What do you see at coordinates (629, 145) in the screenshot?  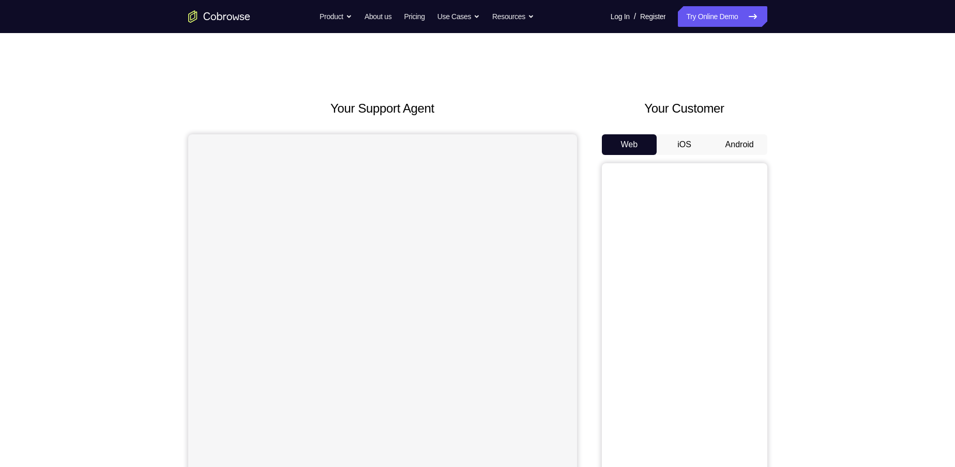 I see `button: Web` at bounding box center [629, 145].